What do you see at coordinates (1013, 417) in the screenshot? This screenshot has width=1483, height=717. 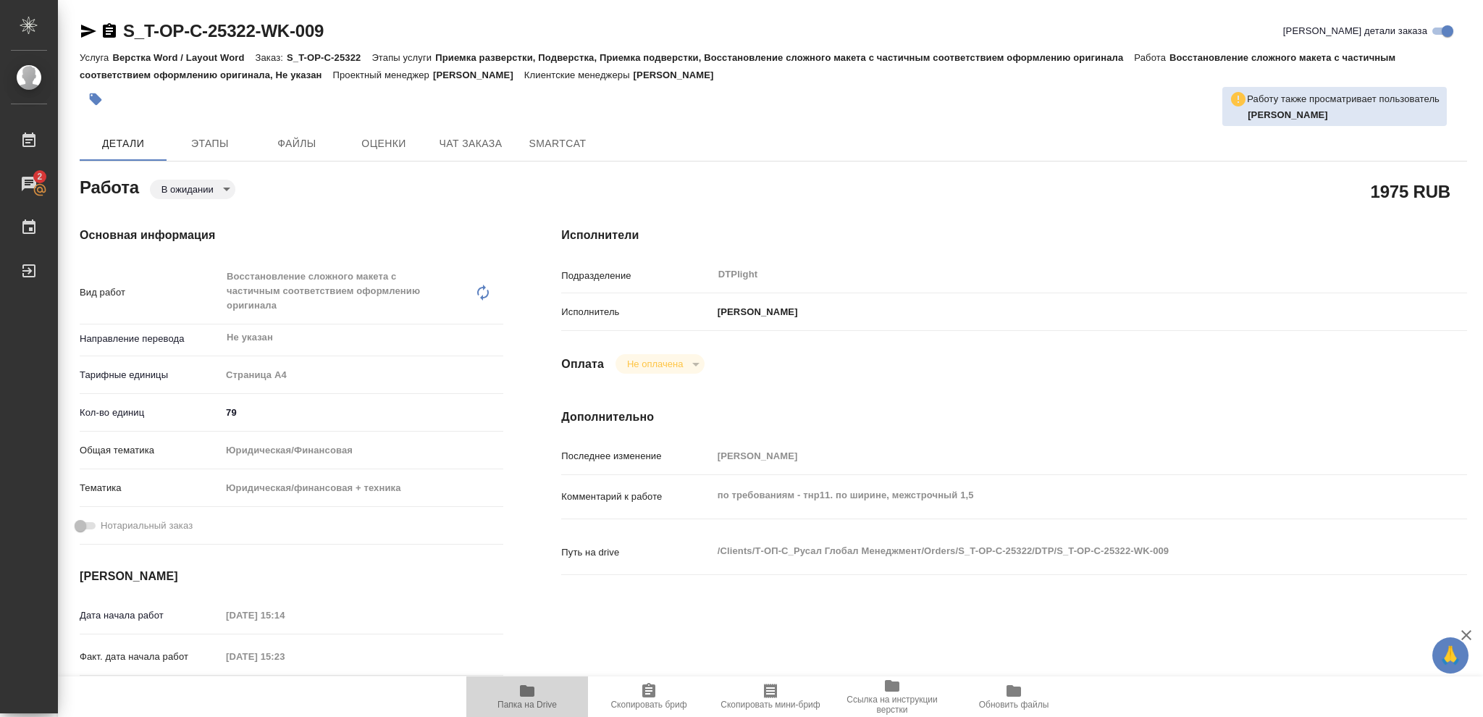 I see `h4: Дополнительно` at bounding box center [1013, 417].